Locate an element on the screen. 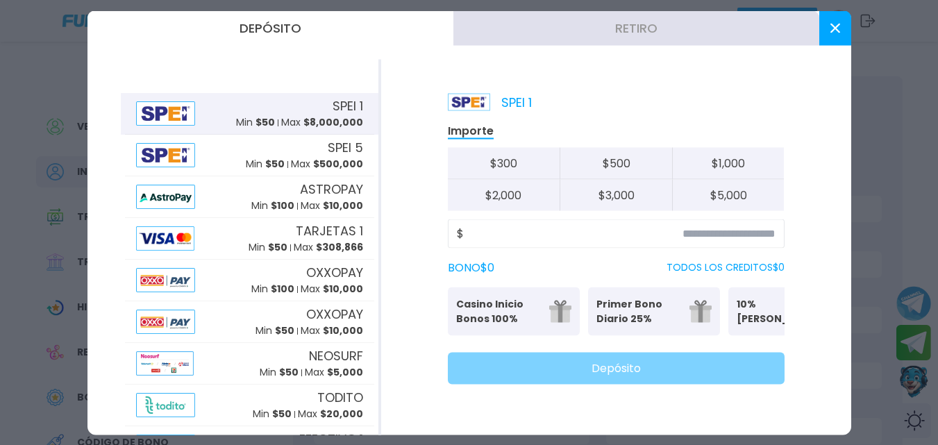  button: AlipayASTROPAYMin $100Max $10,000 is located at coordinates (249, 196).